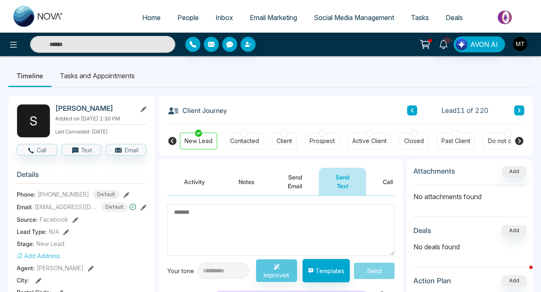 The height and width of the screenshot is (292, 541). Describe the element at coordinates (508, 141) in the screenshot. I see `div: Do not contact` at that location.